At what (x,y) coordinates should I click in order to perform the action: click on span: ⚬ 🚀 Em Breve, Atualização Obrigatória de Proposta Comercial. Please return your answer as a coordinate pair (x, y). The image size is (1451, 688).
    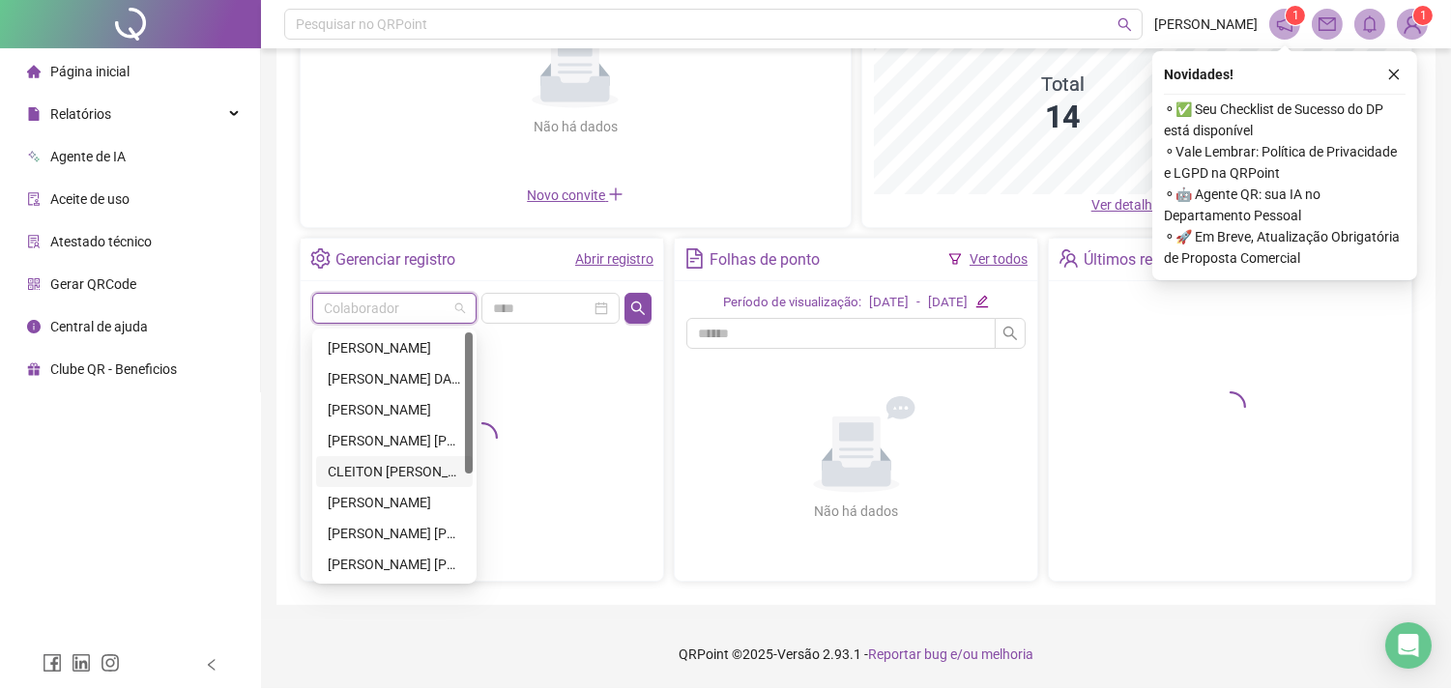
    Looking at the image, I should click on (1284, 247).